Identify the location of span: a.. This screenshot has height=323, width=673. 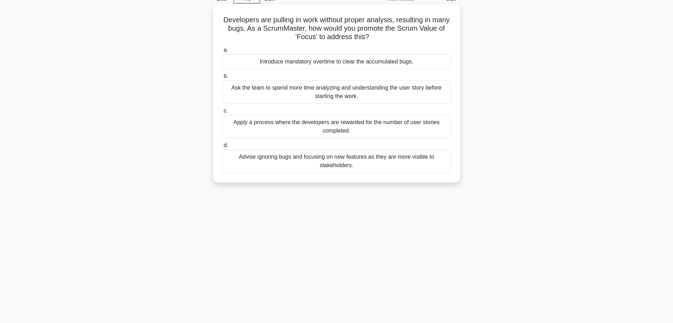
(226, 50).